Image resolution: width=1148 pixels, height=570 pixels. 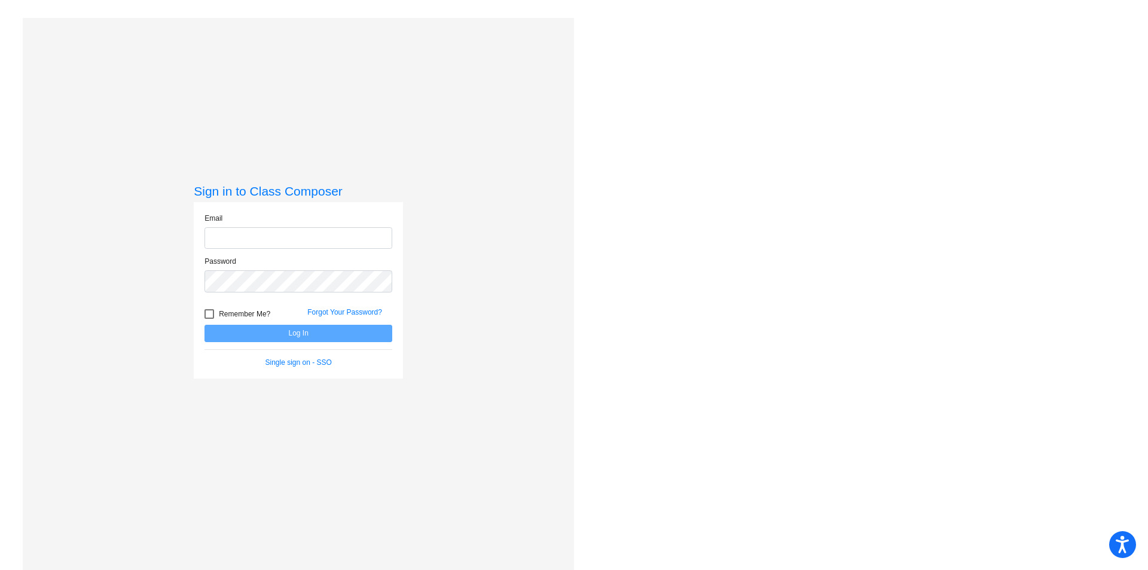 I want to click on label: Password, so click(x=220, y=261).